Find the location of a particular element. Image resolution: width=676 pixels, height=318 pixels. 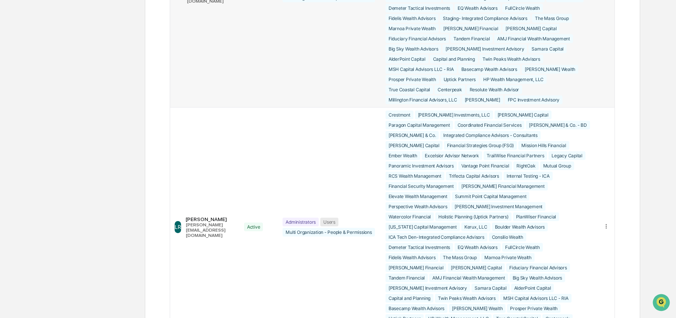

a: 🗄️Attestations is located at coordinates (74, 99).